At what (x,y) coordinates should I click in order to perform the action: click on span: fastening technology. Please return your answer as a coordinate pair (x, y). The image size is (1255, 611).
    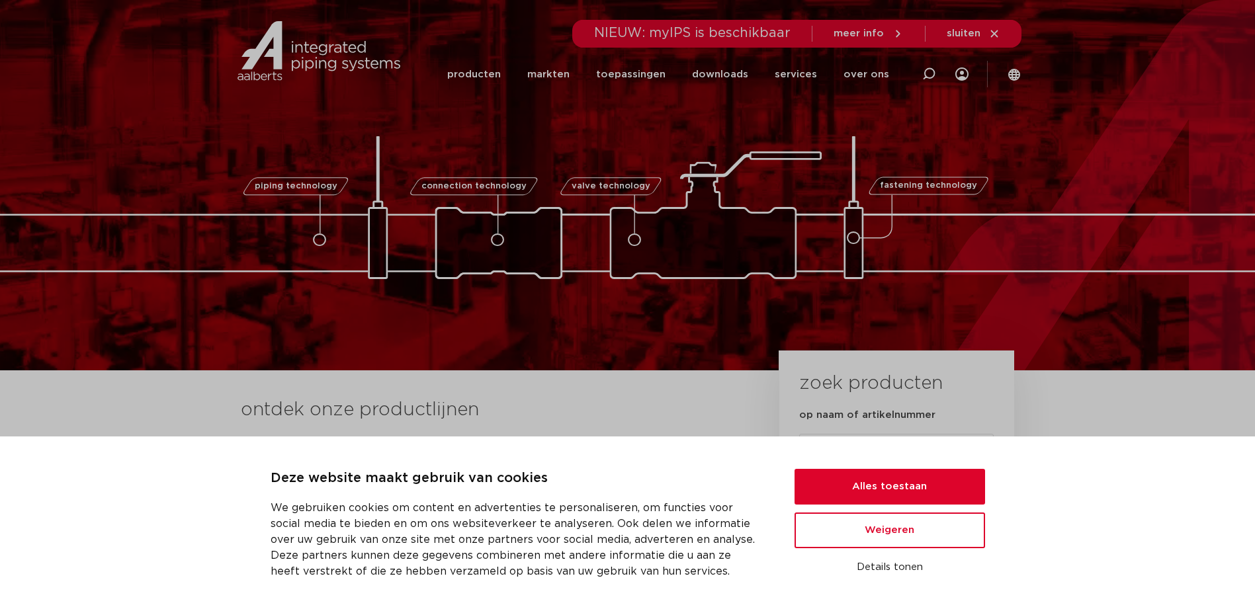
    Looking at the image, I should click on (928, 186).